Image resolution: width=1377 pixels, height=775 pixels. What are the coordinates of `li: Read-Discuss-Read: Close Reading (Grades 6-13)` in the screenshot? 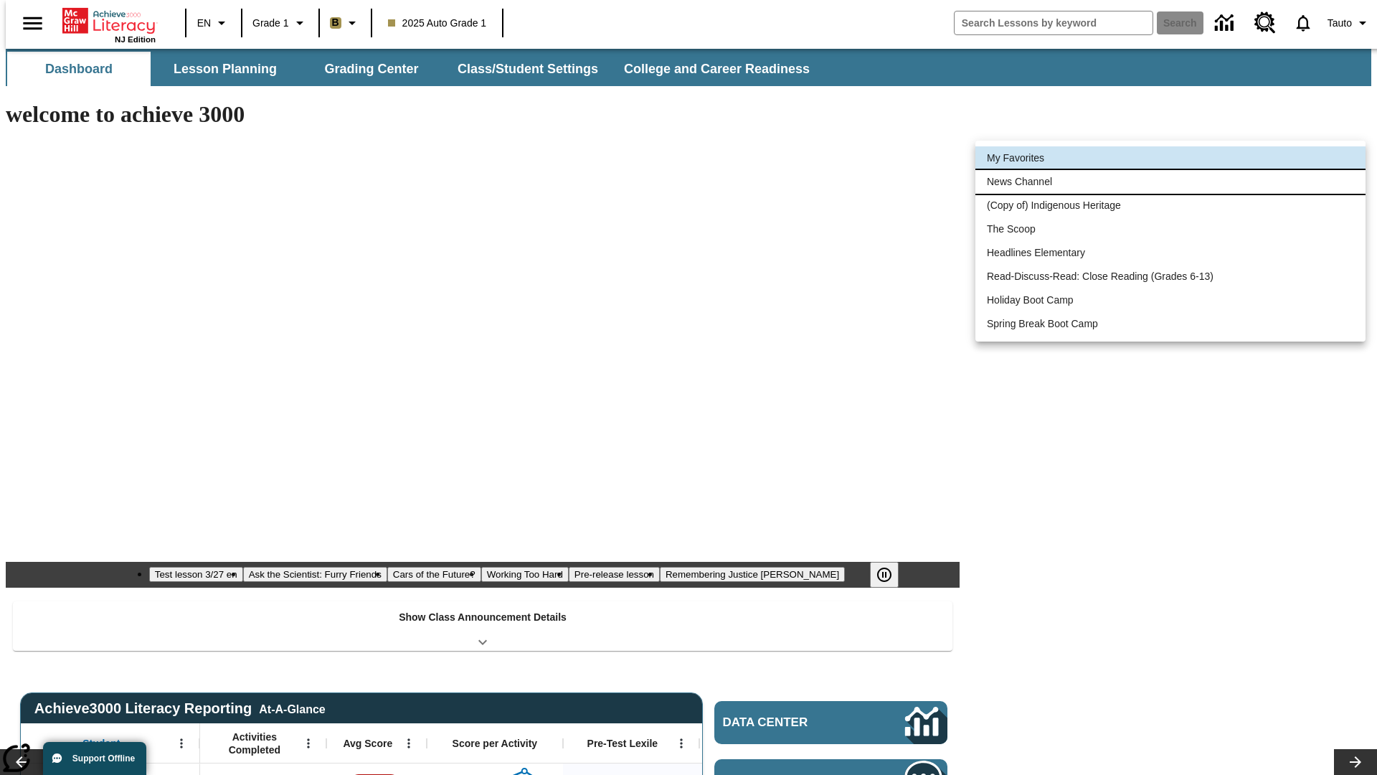 It's located at (1170, 276).